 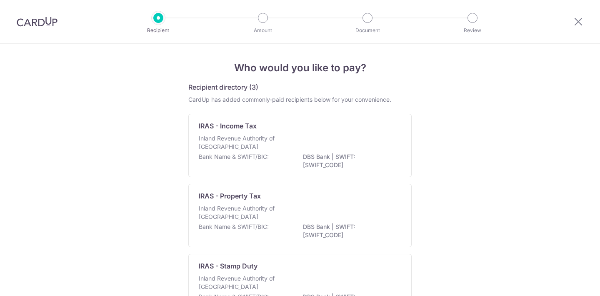 What do you see at coordinates (300, 68) in the screenshot?
I see `h4: Who would you like to pay?` at bounding box center [300, 68].